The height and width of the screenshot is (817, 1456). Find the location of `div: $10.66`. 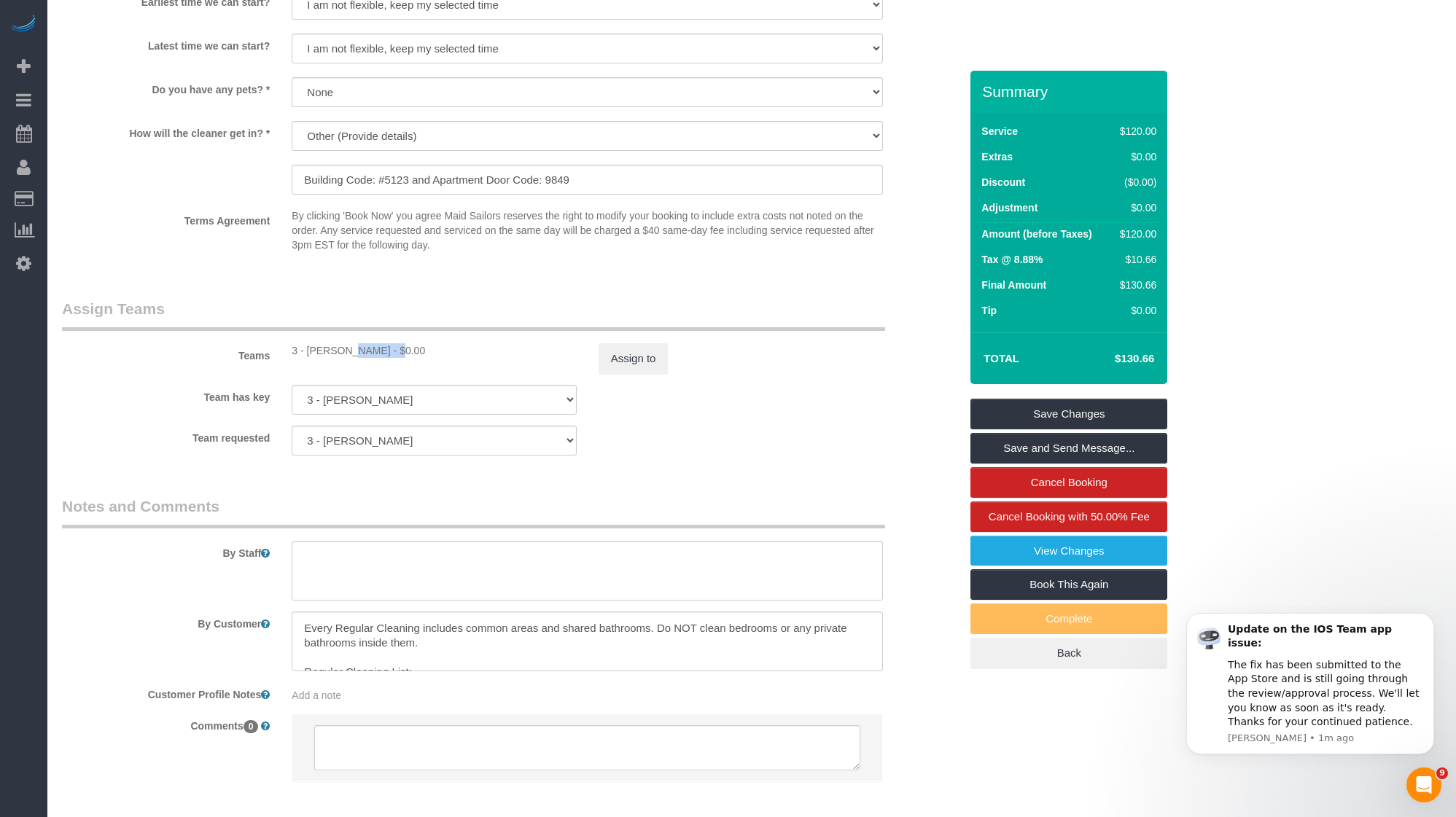

div: $10.66 is located at coordinates (1136, 260).